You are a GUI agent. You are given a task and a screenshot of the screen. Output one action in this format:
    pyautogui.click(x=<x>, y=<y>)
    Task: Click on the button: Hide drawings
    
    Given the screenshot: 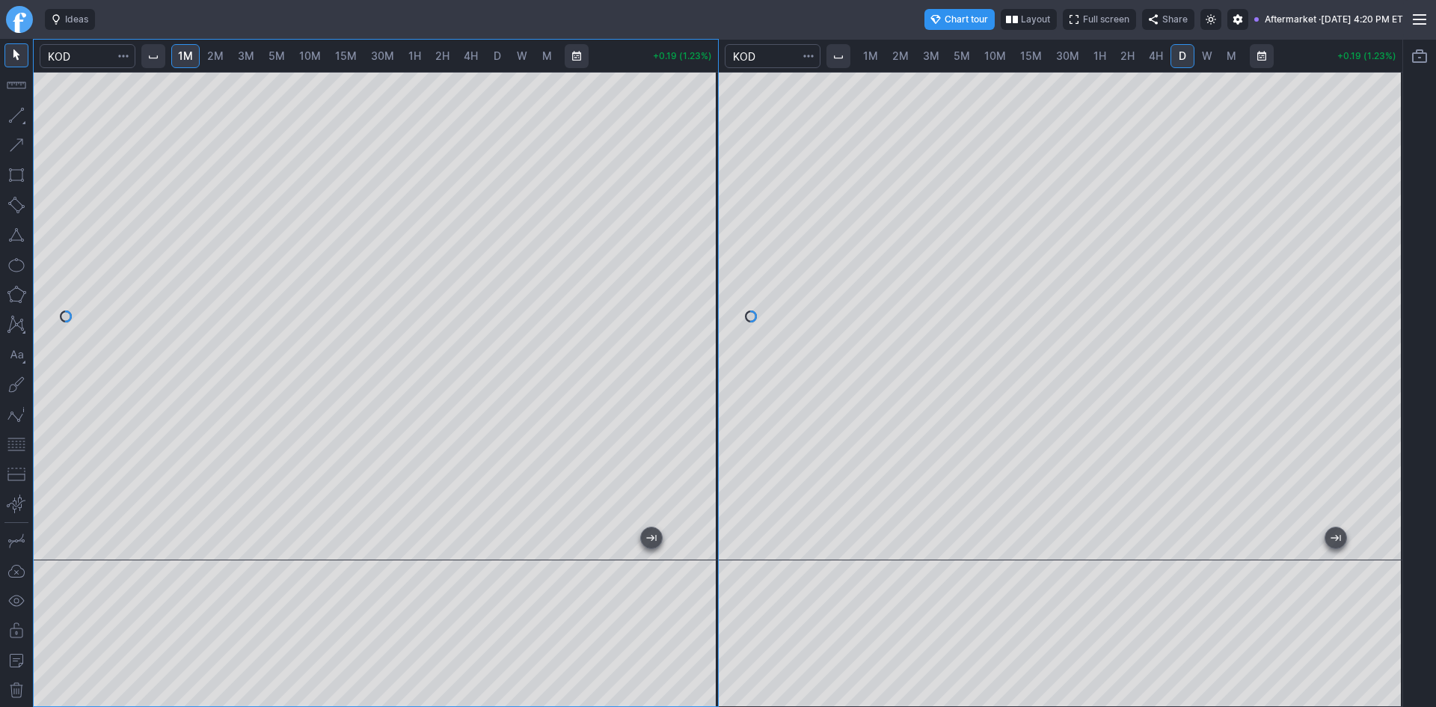 What is the action you would take?
    pyautogui.click(x=16, y=601)
    